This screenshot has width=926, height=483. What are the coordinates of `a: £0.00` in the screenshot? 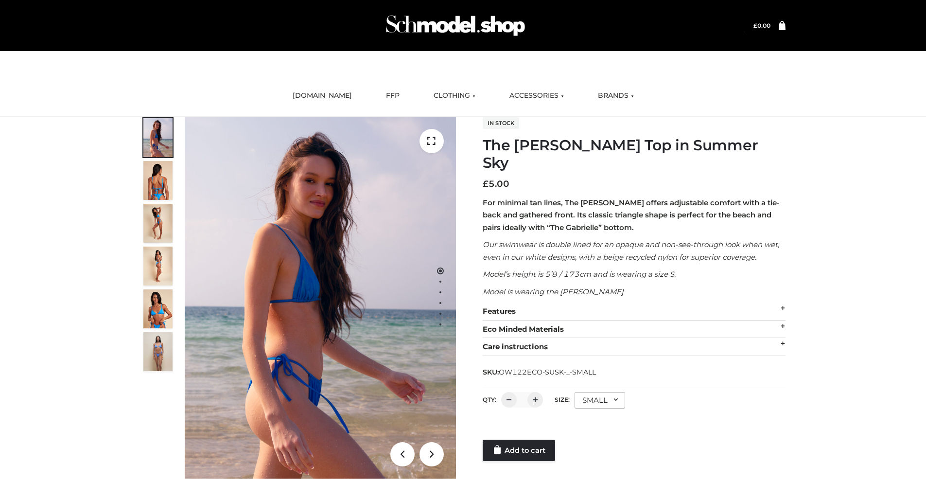 It's located at (762, 25).